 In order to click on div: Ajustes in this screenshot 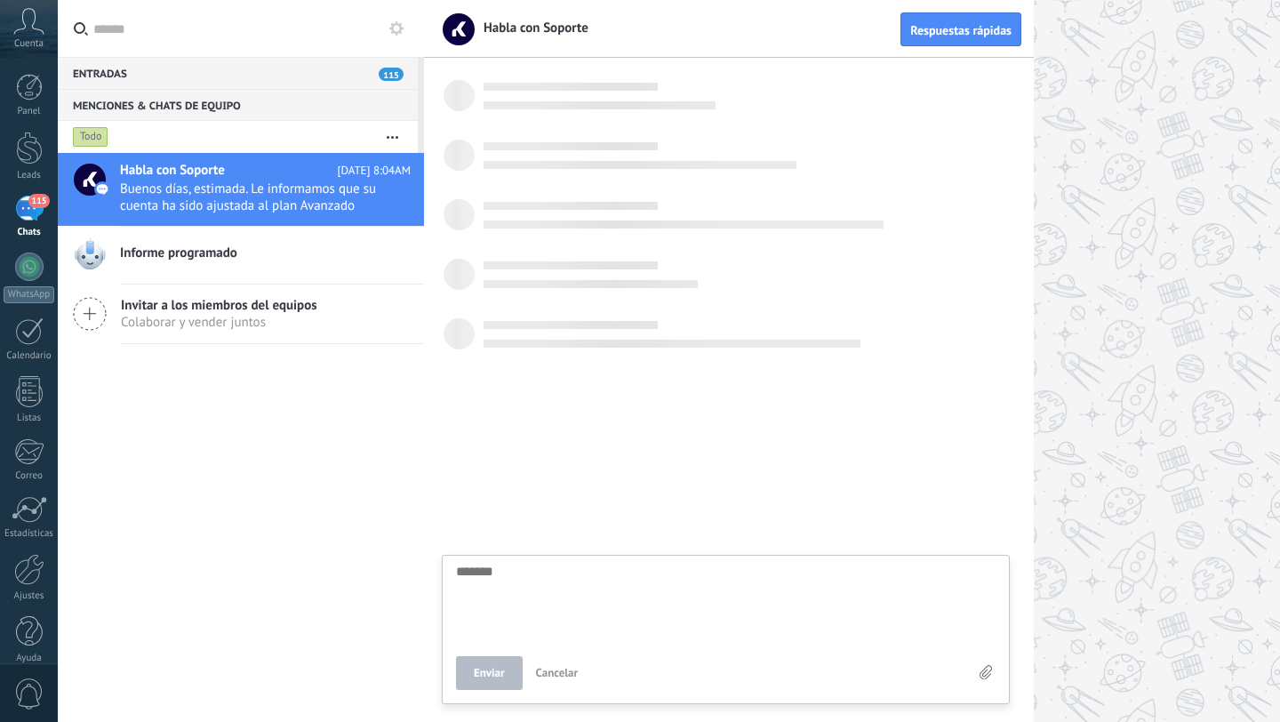, I will do `click(29, 595)`.